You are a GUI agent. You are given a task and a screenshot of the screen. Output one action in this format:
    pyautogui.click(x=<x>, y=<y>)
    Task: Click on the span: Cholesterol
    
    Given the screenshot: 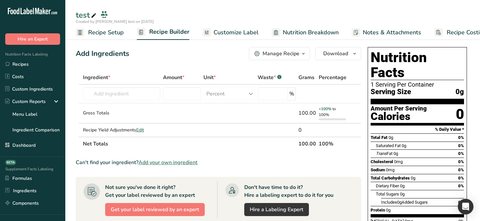 What is the action you would take?
    pyautogui.click(x=382, y=161)
    